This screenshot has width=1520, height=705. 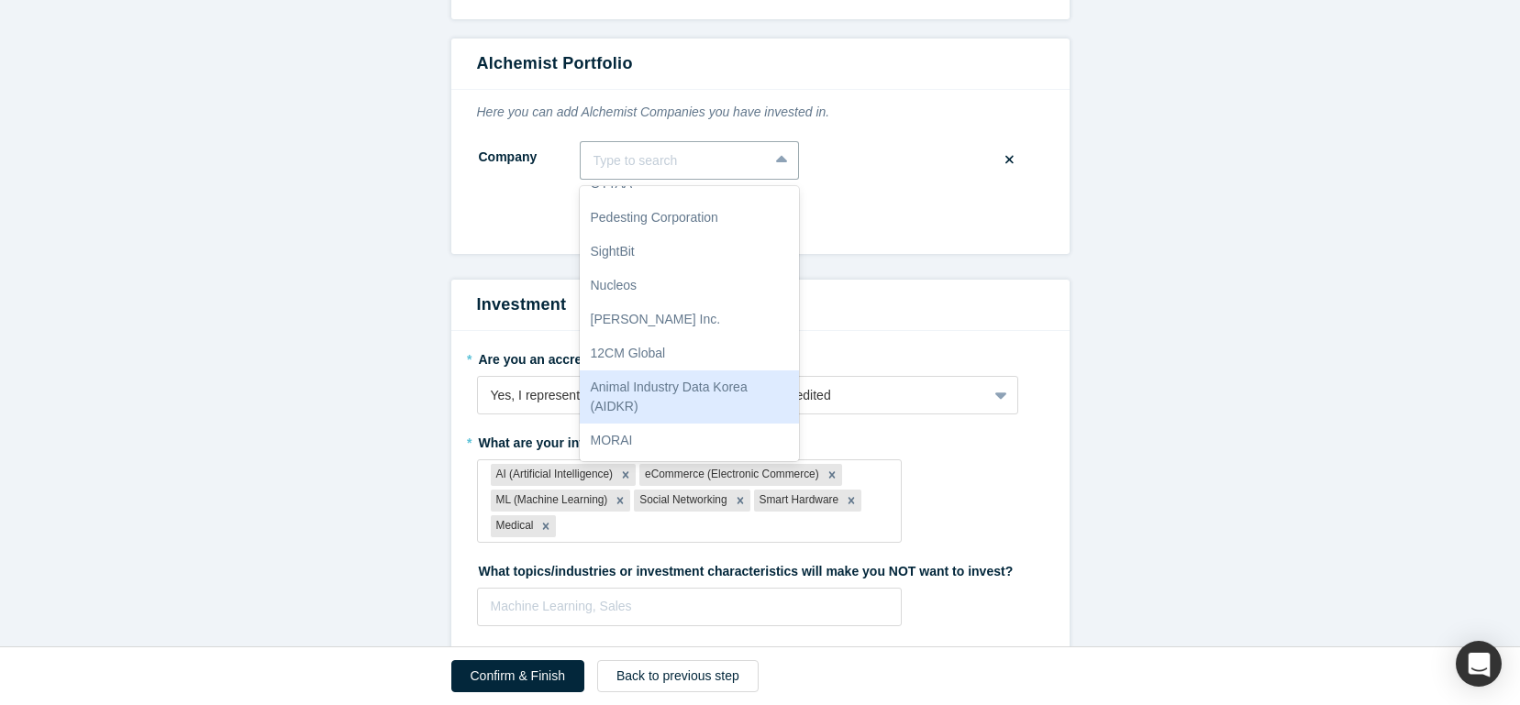 What do you see at coordinates (528, 157) in the screenshot?
I see `label: Company` at bounding box center [528, 157].